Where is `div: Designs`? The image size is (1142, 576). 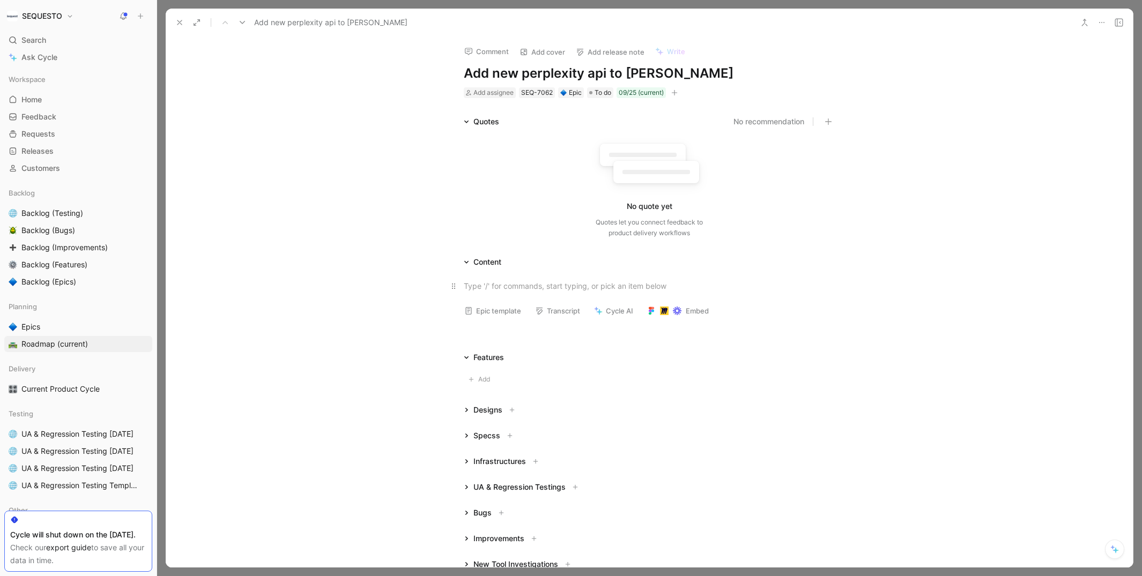 div: Designs is located at coordinates (491, 410).